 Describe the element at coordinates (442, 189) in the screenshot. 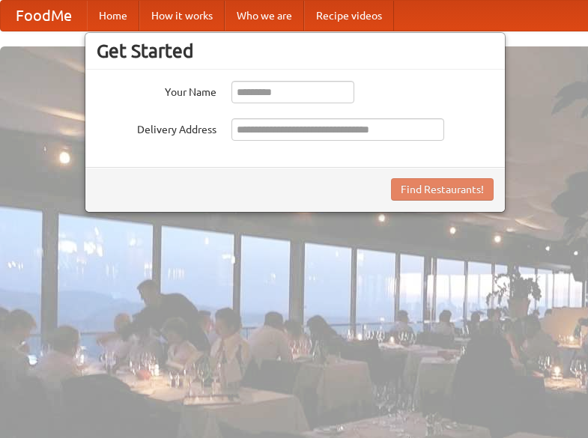

I see `button: Find Restaurants!` at that location.